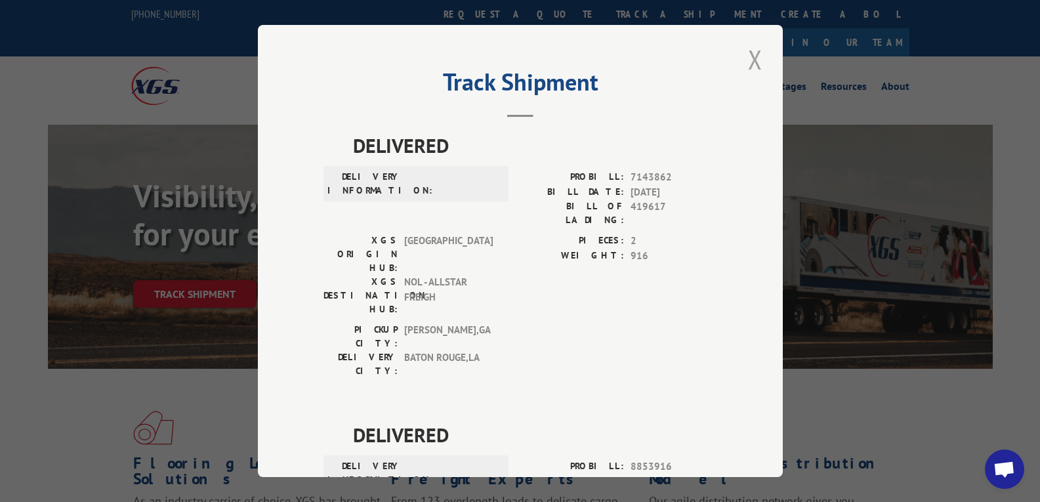 Image resolution: width=1040 pixels, height=502 pixels. I want to click on span: NOL - ALLSTAR FREIGH, so click(448, 295).